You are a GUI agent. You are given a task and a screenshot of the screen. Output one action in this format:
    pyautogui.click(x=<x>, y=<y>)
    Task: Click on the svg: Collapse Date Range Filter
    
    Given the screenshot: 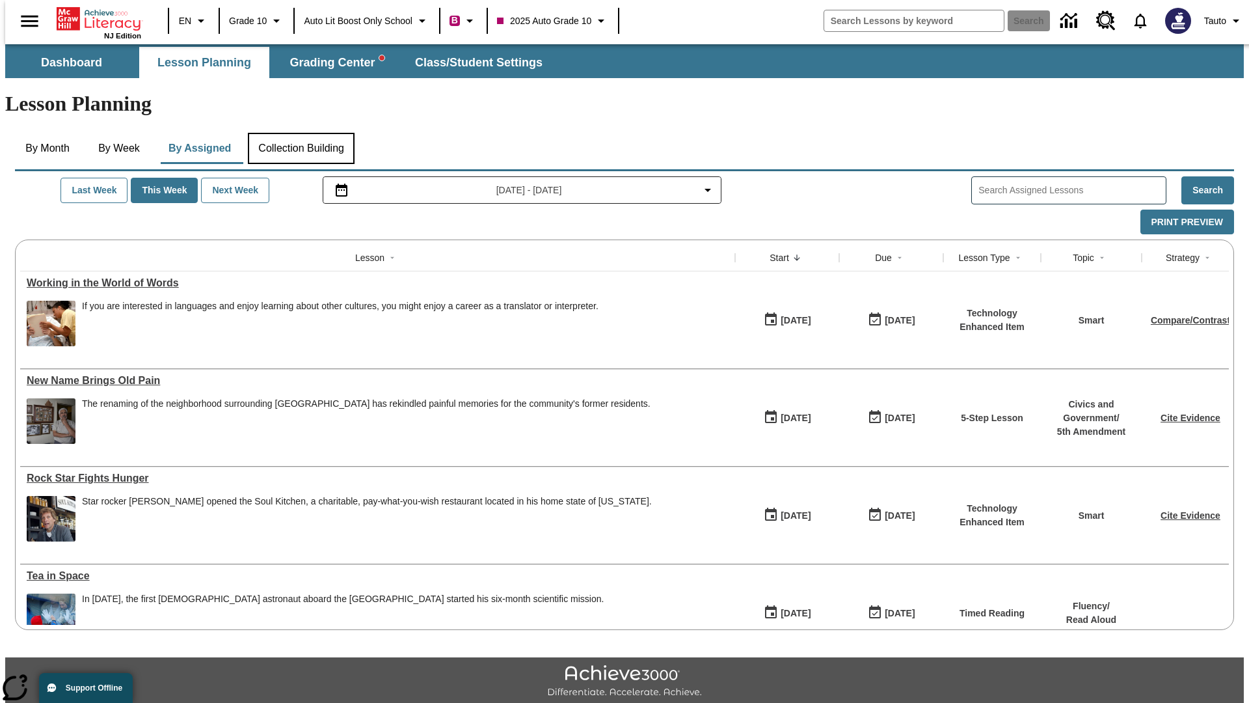 What is the action you would take?
    pyautogui.click(x=708, y=190)
    